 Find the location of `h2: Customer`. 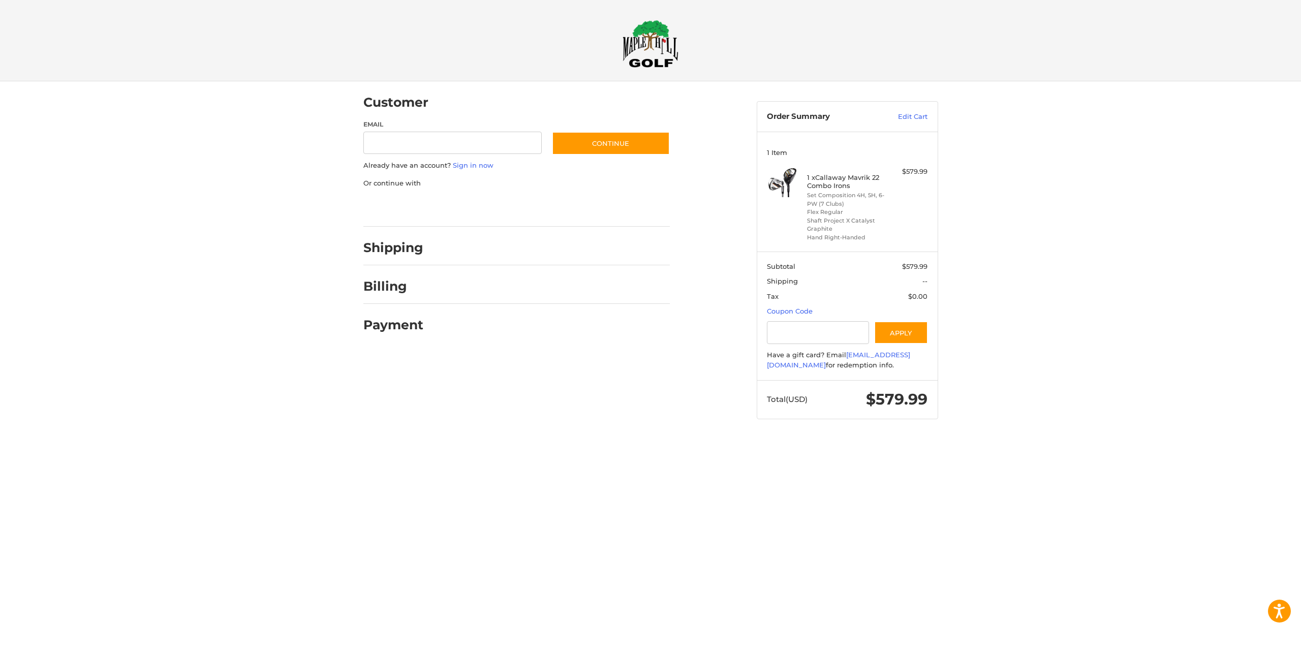

h2: Customer is located at coordinates (396, 102).